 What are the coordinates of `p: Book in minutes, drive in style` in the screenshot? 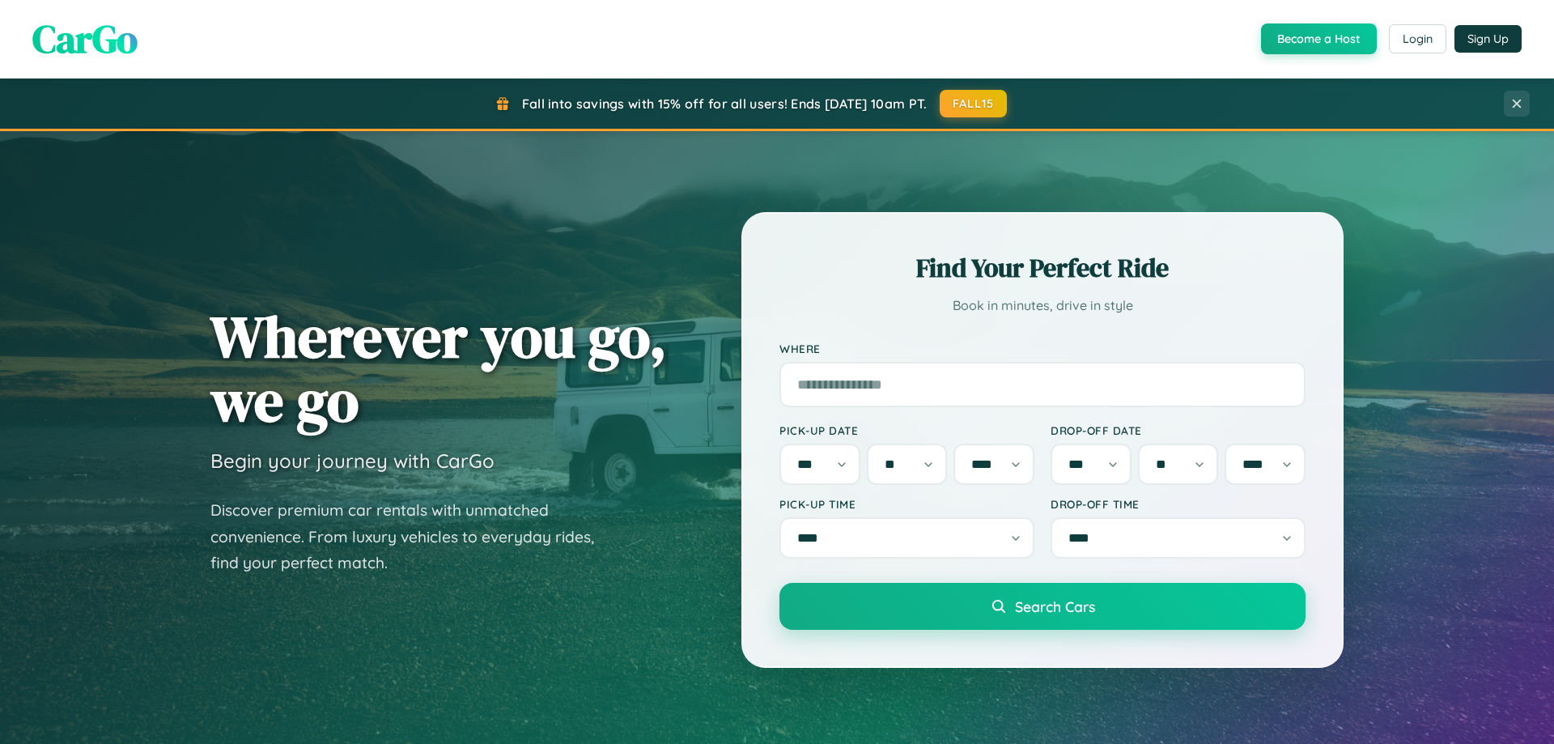 It's located at (1043, 305).